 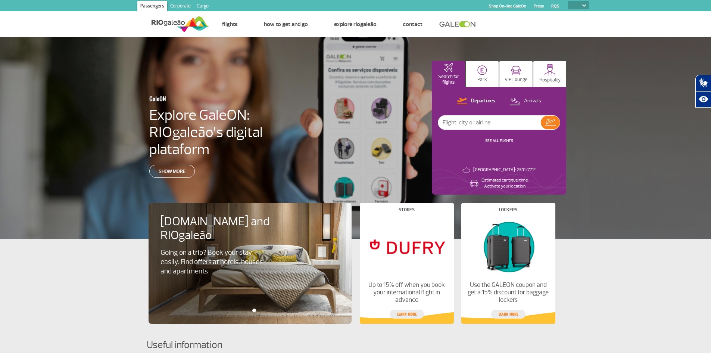 What do you see at coordinates (476, 101) in the screenshot?
I see `button: Departures` at bounding box center [476, 101].